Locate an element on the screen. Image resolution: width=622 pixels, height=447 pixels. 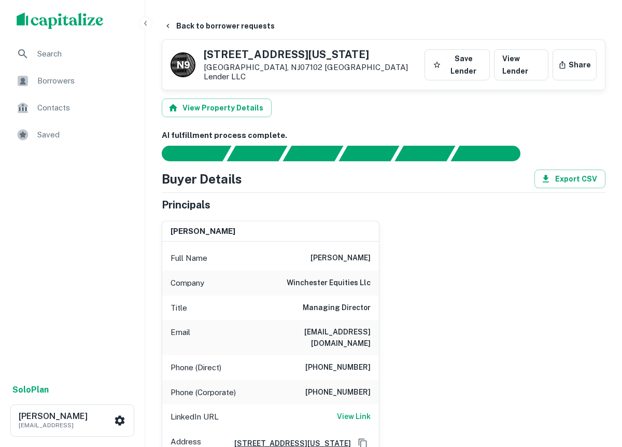
button: View Property Details is located at coordinates (217, 108).